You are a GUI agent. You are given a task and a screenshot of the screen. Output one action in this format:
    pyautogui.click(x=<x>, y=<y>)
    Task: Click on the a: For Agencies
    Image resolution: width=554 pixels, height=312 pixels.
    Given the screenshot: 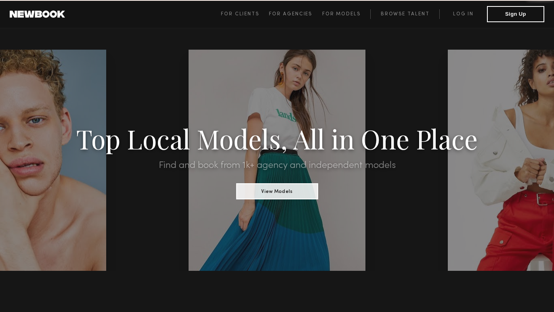 What is the action you would take?
    pyautogui.click(x=295, y=14)
    